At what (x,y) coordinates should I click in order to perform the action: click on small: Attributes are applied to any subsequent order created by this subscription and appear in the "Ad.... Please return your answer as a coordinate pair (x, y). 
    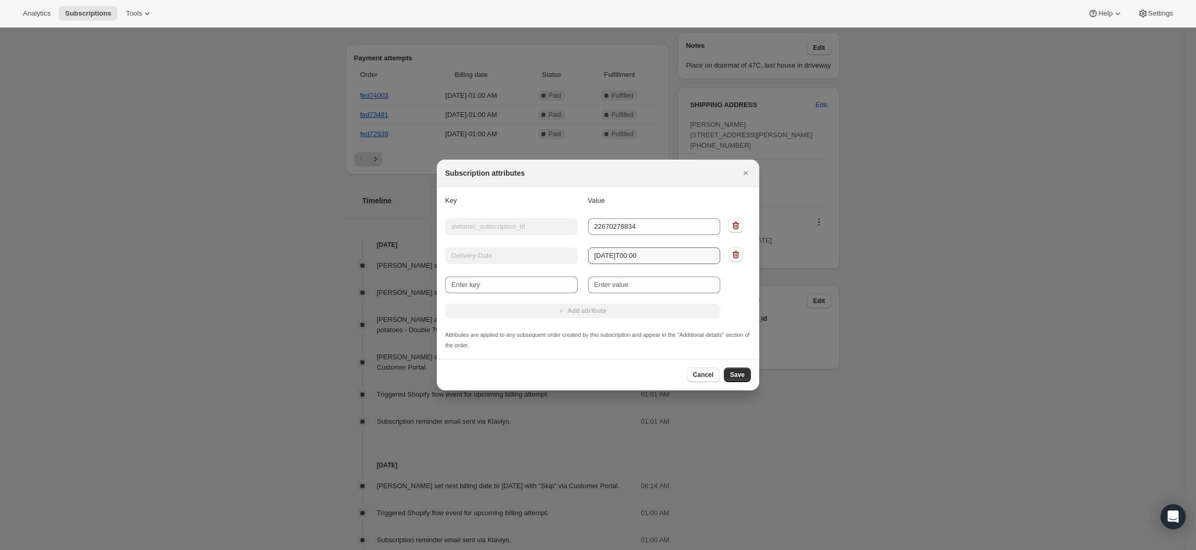
    Looking at the image, I should click on (598, 340).